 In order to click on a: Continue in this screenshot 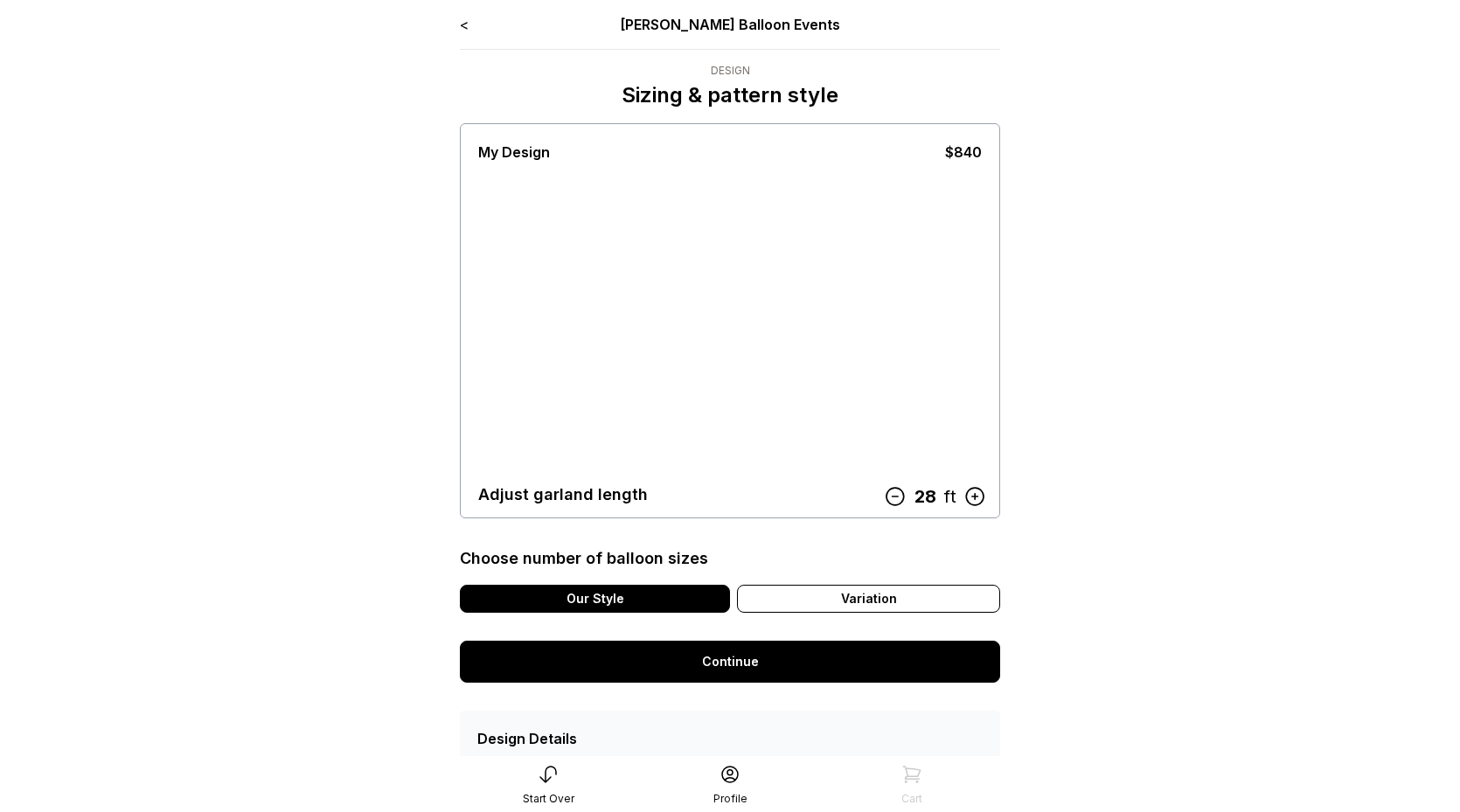, I will do `click(730, 662)`.